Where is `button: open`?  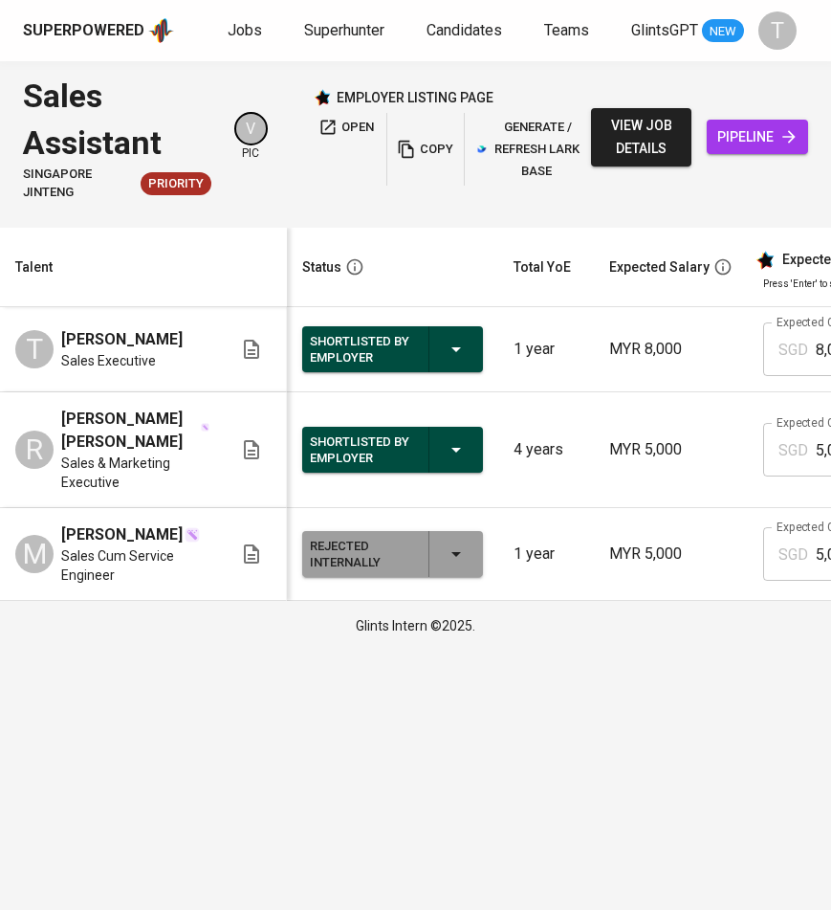 button: open is located at coordinates (346, 127).